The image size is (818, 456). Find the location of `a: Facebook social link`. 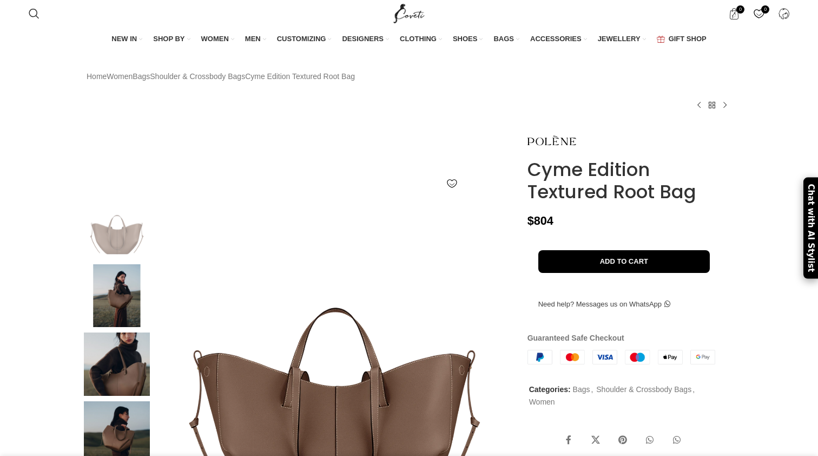

a: Facebook social link is located at coordinates (569, 440).